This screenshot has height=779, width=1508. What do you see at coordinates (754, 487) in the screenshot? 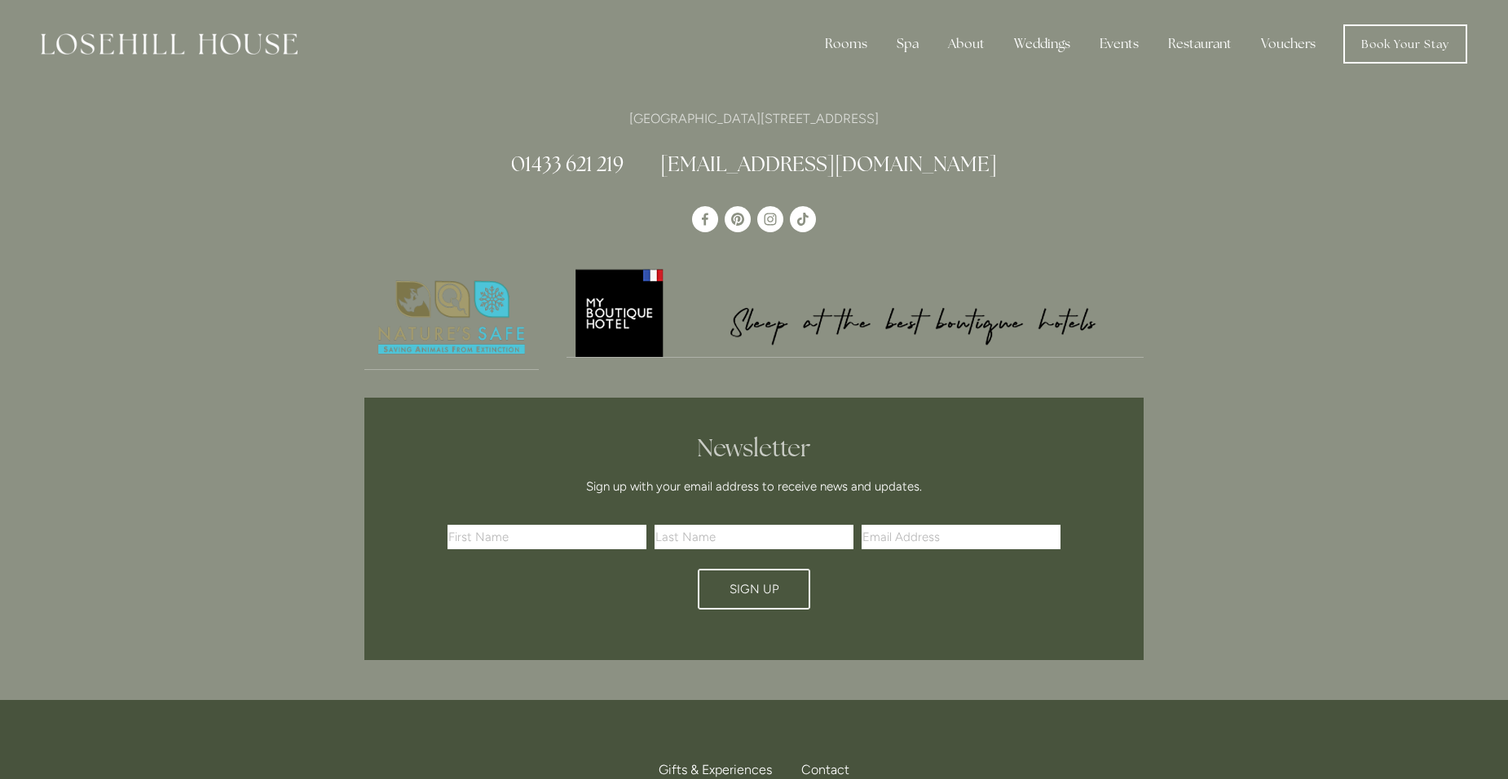
I see `p: Sign up with your email address to receive news and updates.` at bounding box center [754, 487].